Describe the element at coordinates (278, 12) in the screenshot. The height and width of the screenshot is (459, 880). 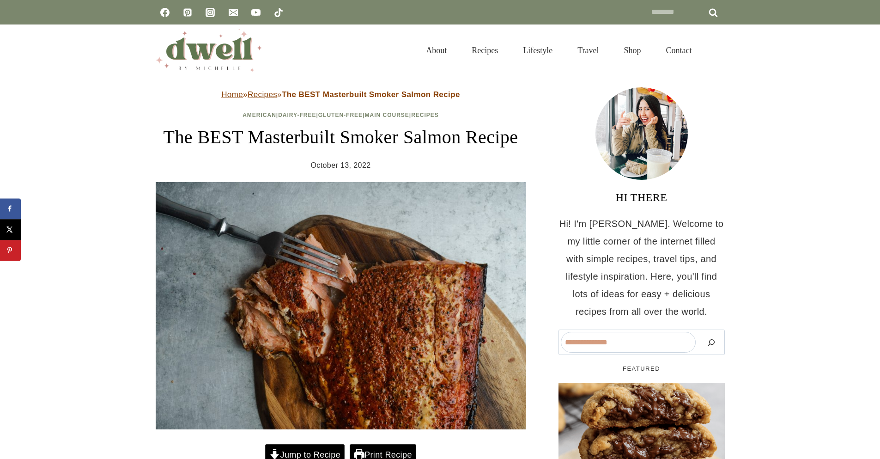
I see `a: TikTok` at that location.